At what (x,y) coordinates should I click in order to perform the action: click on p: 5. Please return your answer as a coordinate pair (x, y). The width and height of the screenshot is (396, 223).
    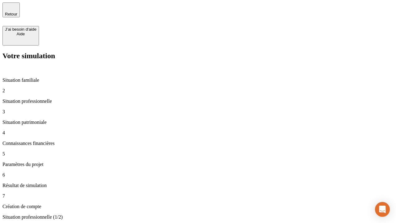
    Looking at the image, I should click on (198, 154).